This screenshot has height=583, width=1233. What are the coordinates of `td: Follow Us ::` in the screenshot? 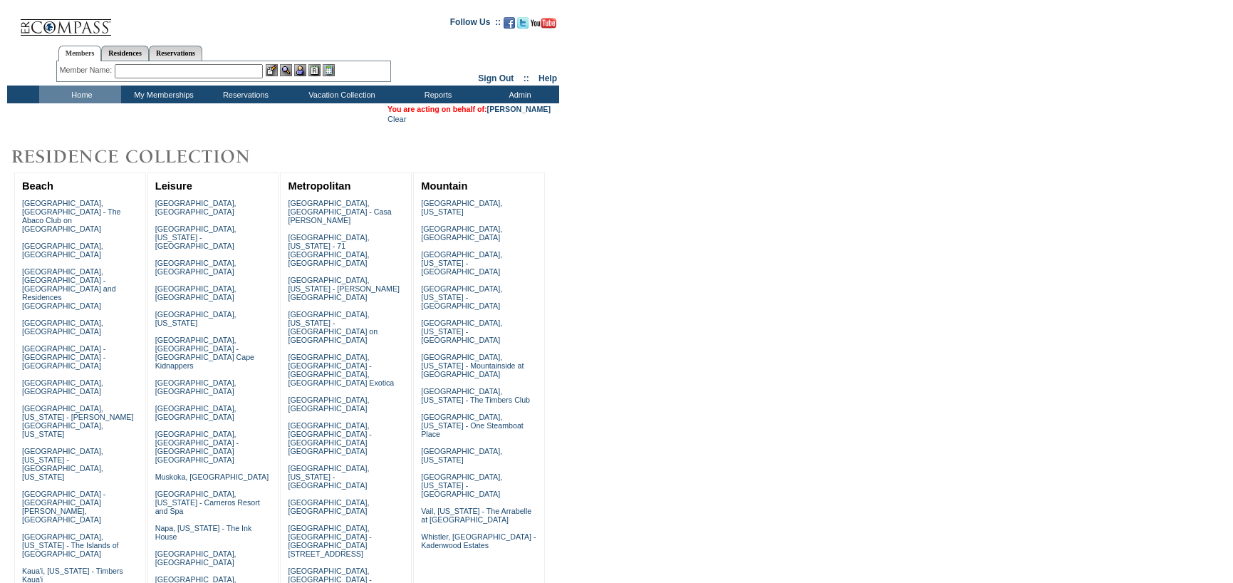 It's located at (475, 24).